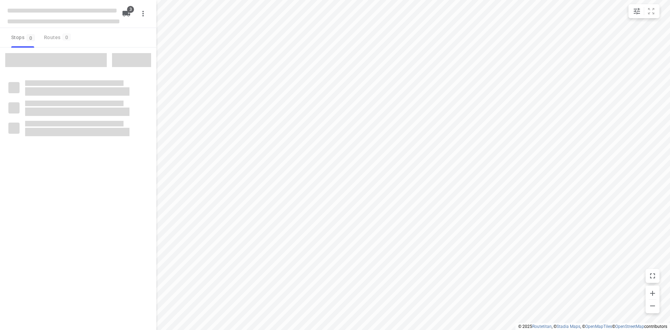  Describe the element at coordinates (644, 11) in the screenshot. I see `div: small contained button group` at that location.